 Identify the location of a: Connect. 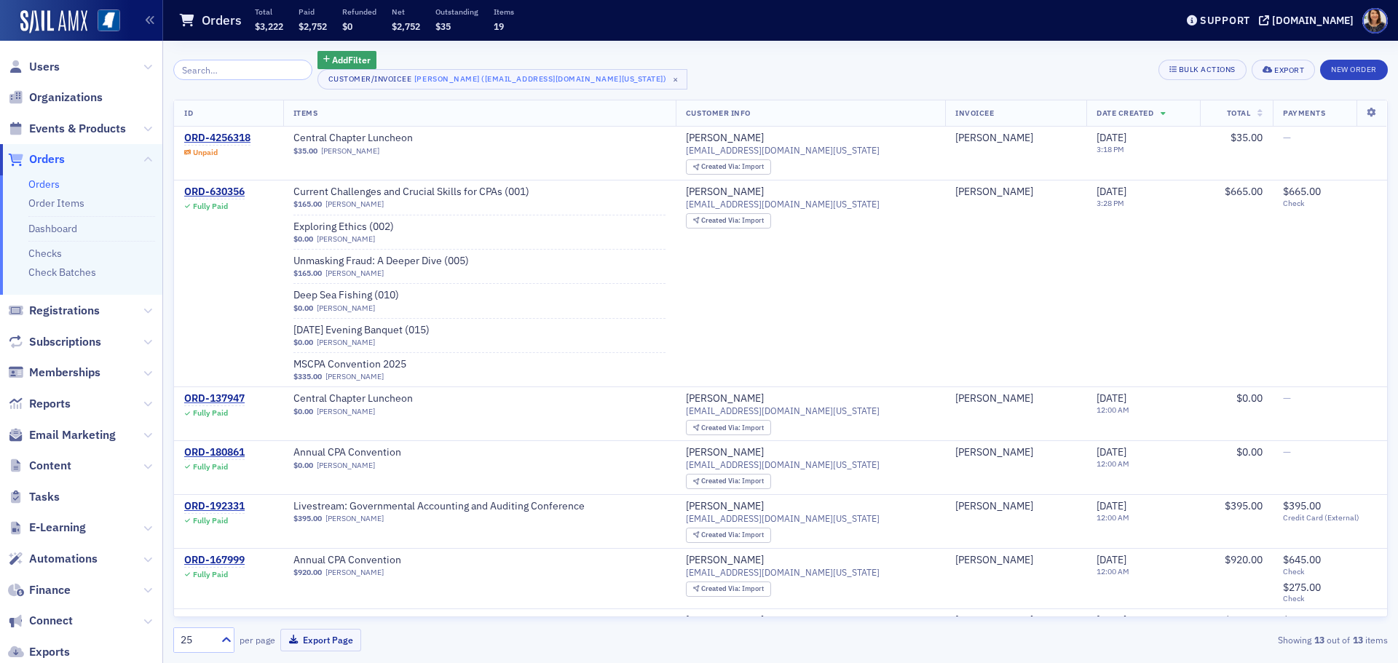
(40, 621).